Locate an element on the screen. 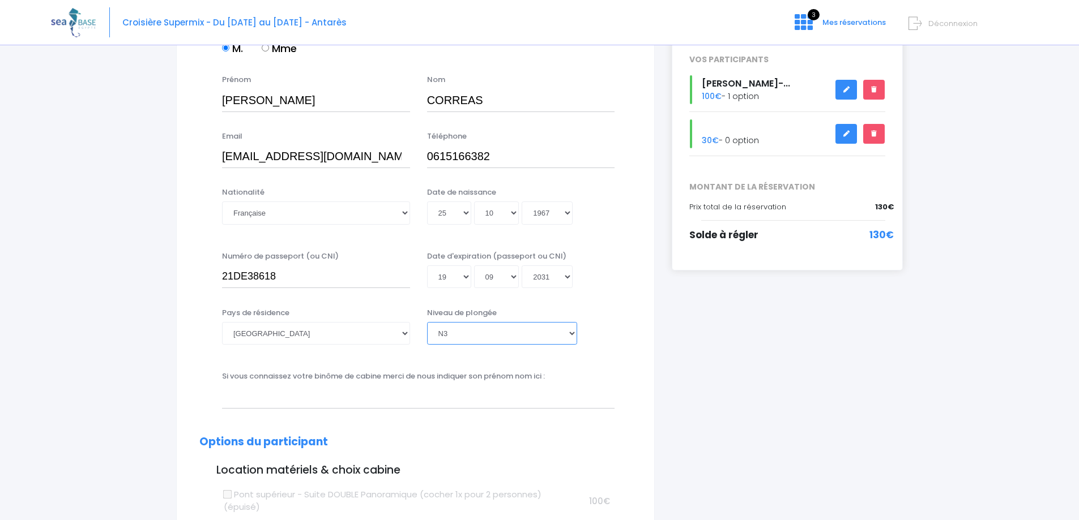 The image size is (1079, 520). span: 3 is located at coordinates (813, 15).